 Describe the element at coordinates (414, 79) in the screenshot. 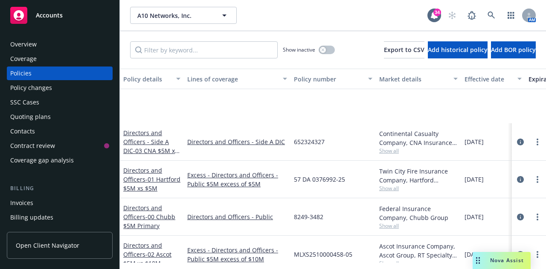

I see `div: Market details` at that location.